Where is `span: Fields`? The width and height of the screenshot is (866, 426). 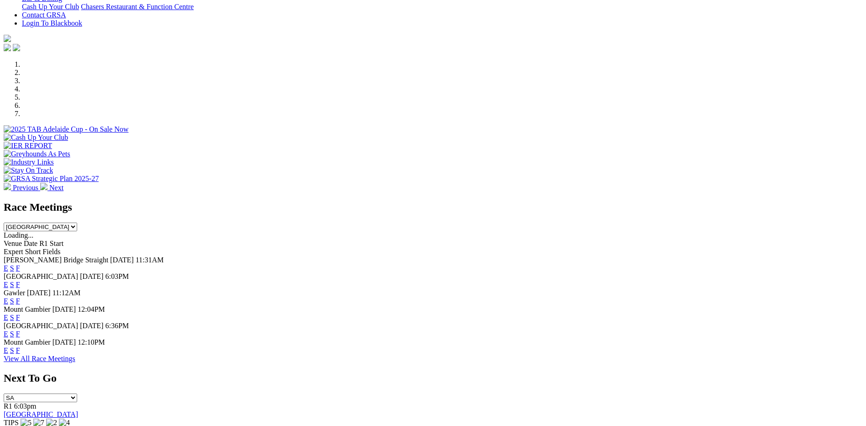
span: Fields is located at coordinates (51, 251).